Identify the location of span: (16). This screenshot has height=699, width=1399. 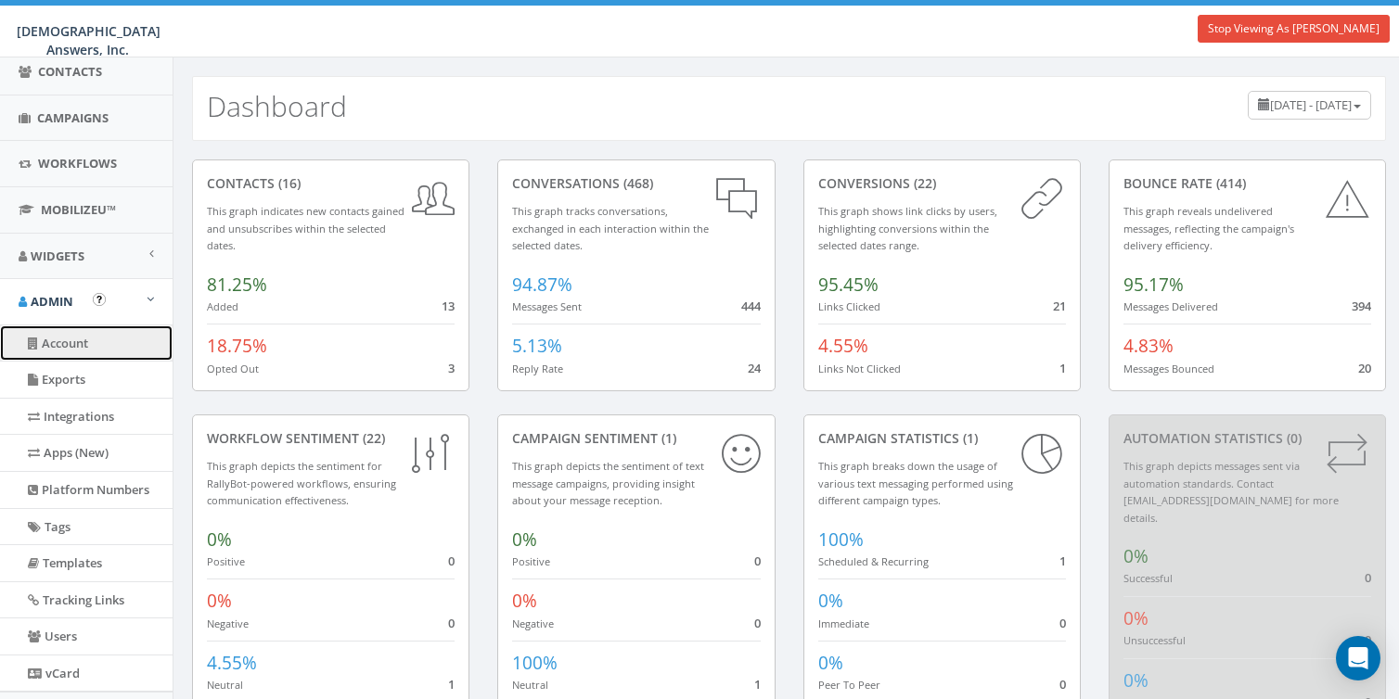
(288, 183).